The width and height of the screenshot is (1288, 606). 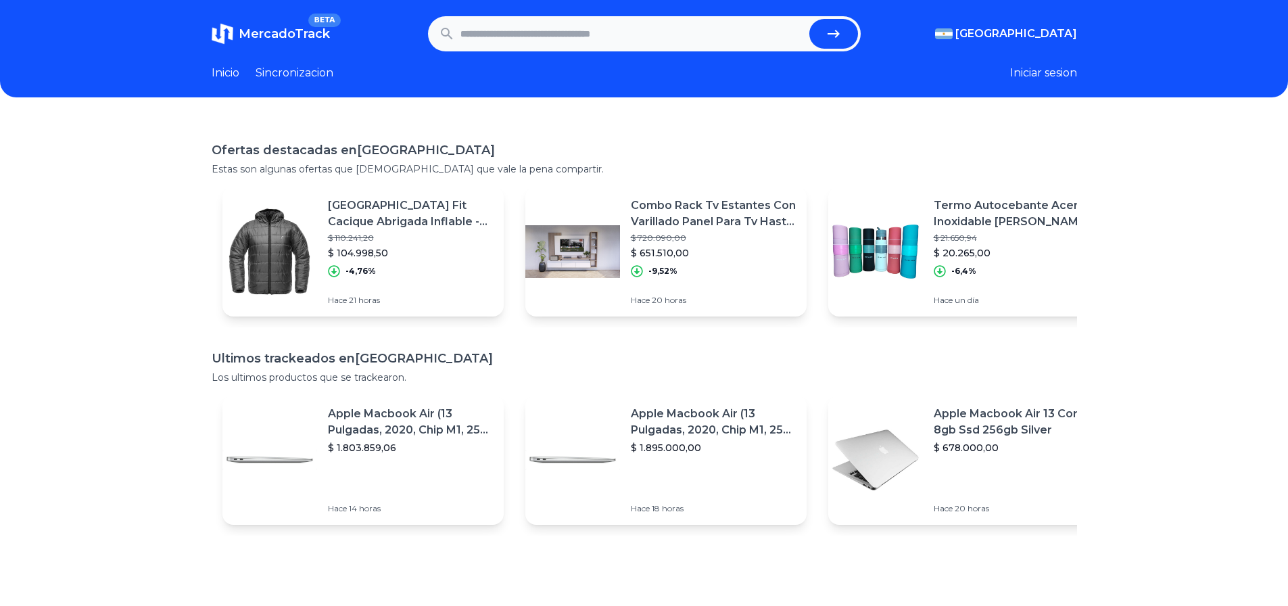 I want to click on a: MercadoTrackBETA, so click(x=270, y=34).